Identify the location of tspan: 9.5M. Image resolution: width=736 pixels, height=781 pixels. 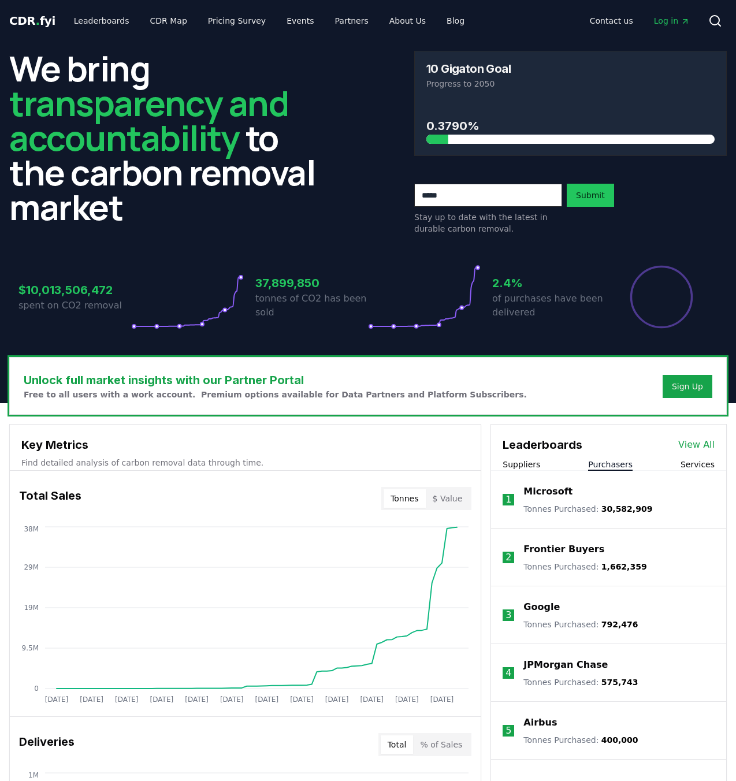
(30, 648).